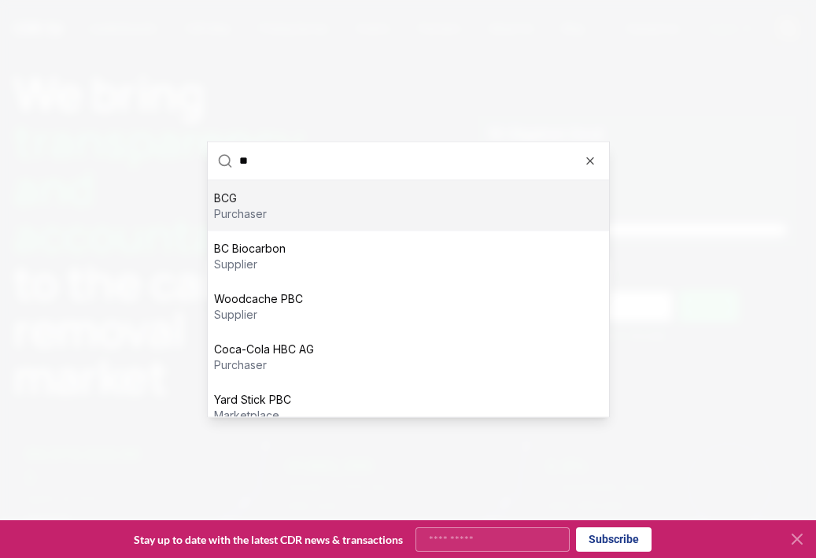  I want to click on p: Yard Stick PBC, so click(253, 399).